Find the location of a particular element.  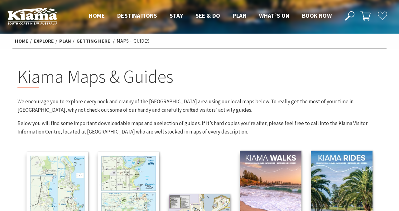

a: Explore is located at coordinates (44, 41).